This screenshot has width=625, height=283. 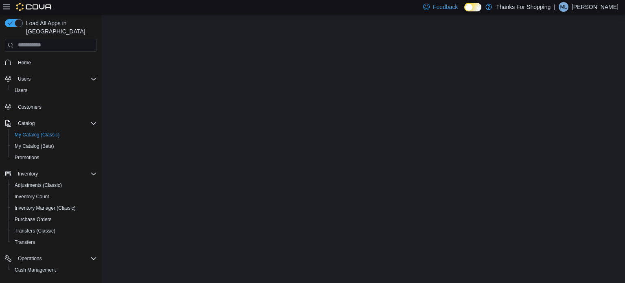 I want to click on button: Transfers, so click(x=54, y=242).